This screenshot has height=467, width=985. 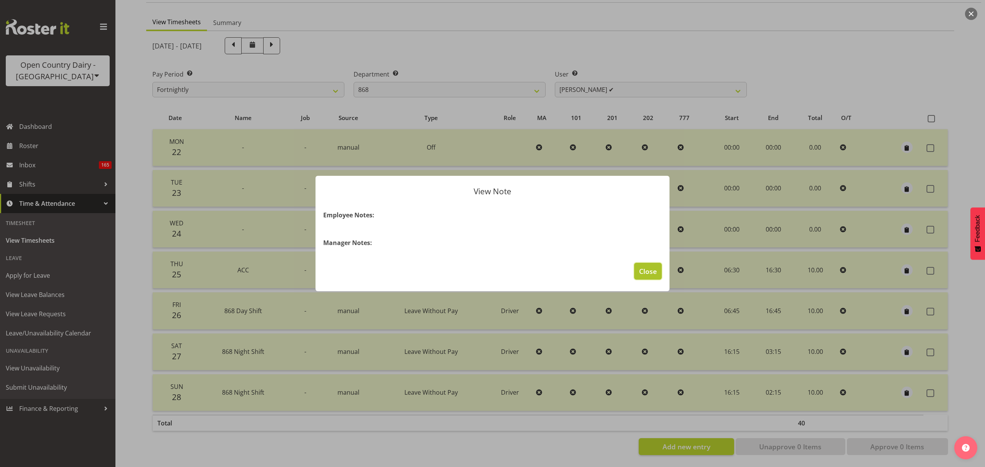 I want to click on h4: Employee Notes:, so click(x=492, y=215).